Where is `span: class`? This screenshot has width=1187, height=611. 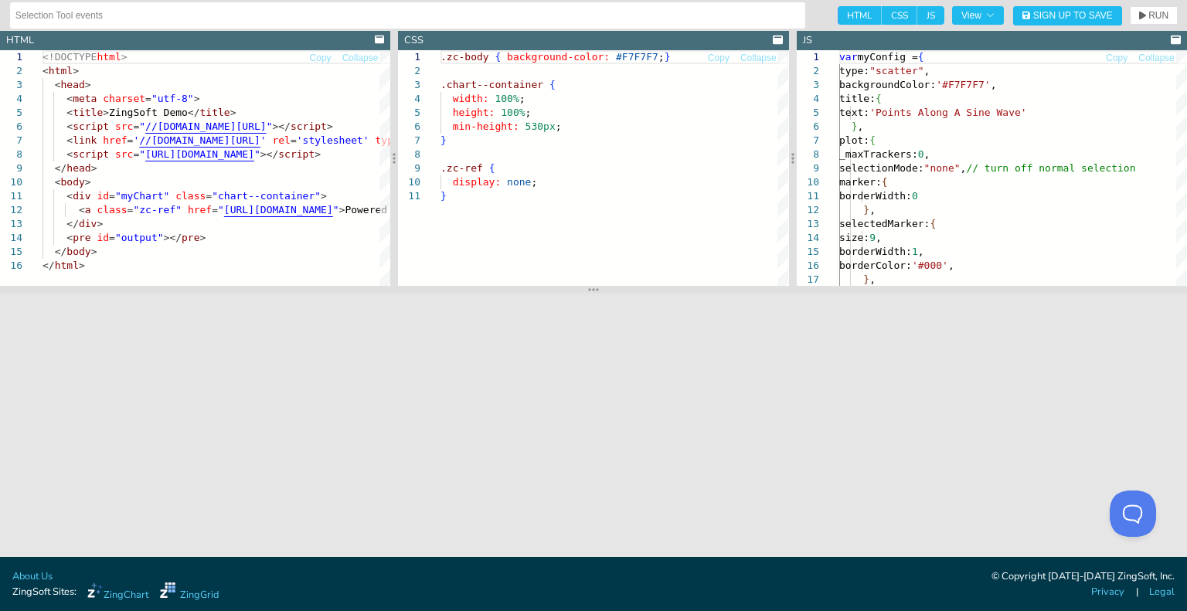 span: class is located at coordinates (111, 209).